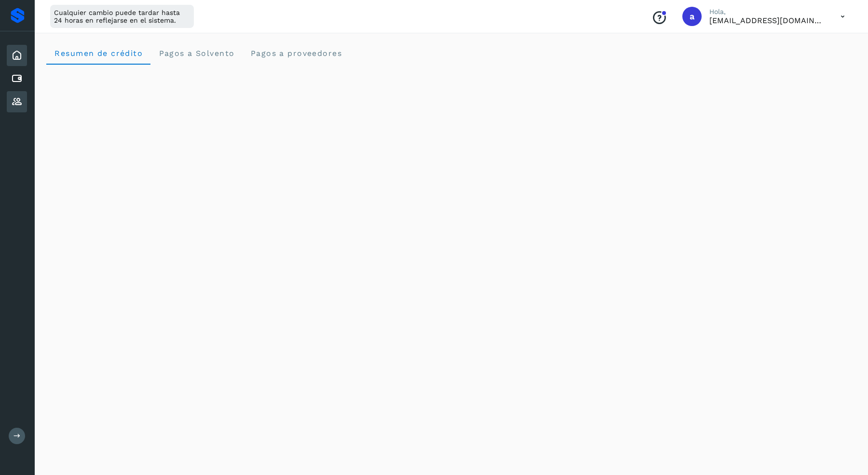  I want to click on div: Proveedores, so click(17, 102).